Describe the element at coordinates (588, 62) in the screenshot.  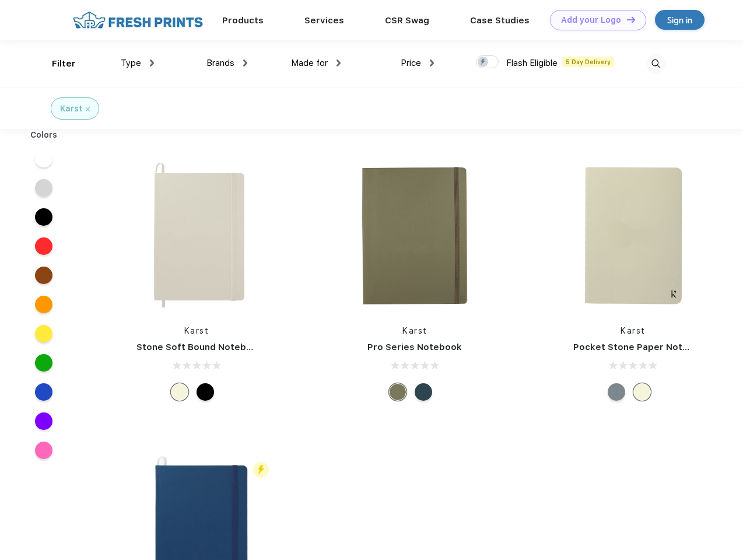
I see `span: 5 Day Delivery` at that location.